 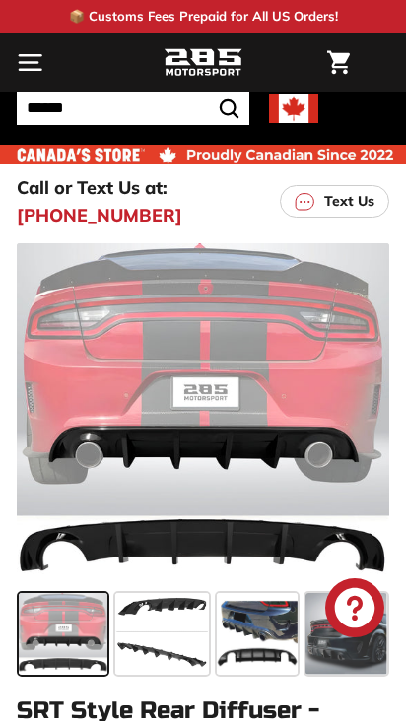 What do you see at coordinates (355, 610) in the screenshot?
I see `inbox-online-store-chat: Shopify online store chat` at bounding box center [355, 610].